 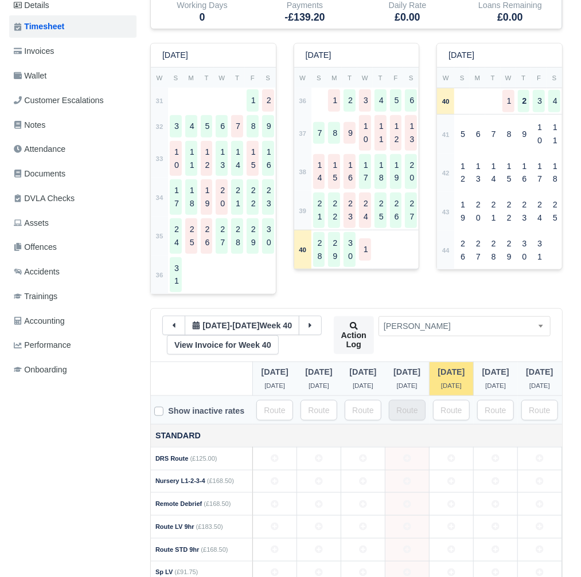 I want to click on small: F, so click(x=396, y=78).